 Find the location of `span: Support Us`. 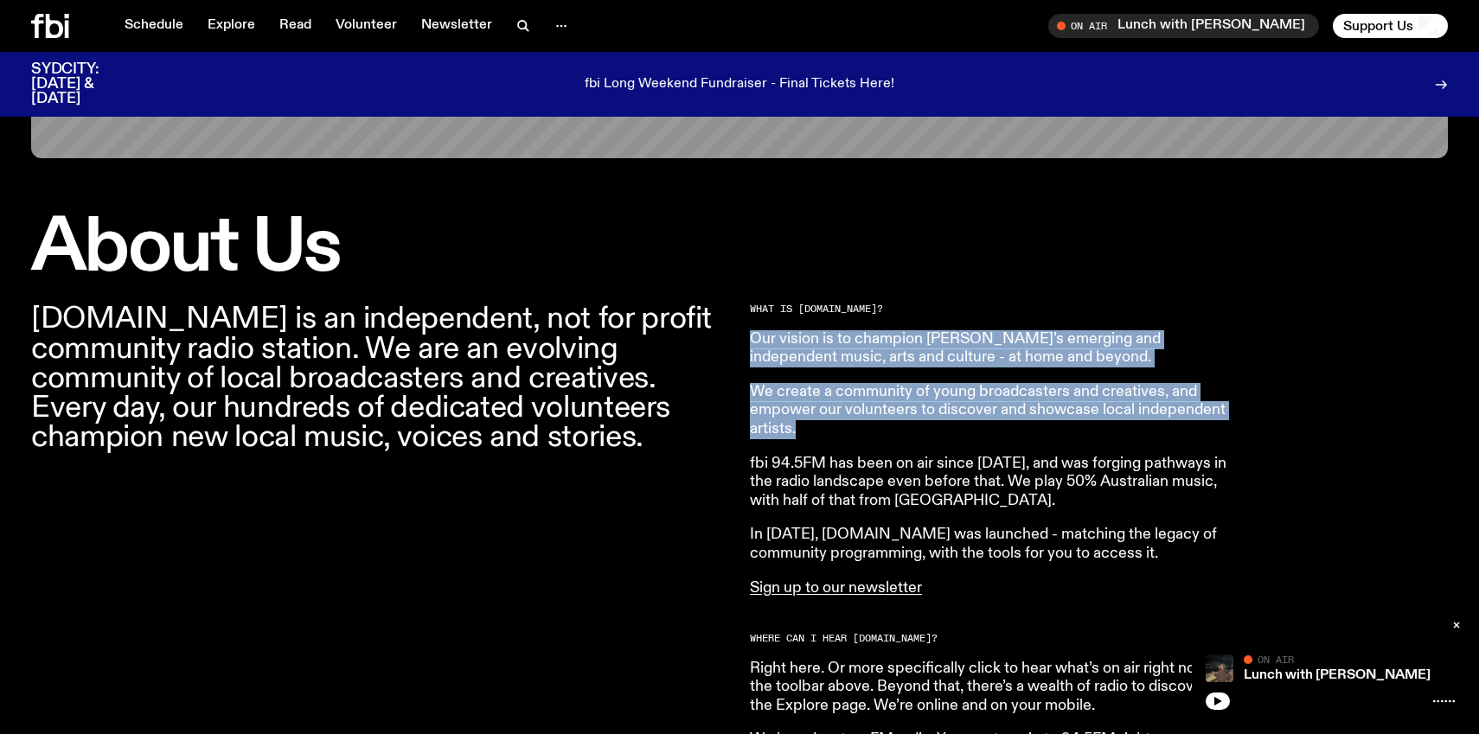

span: Support Us is located at coordinates (1378, 26).